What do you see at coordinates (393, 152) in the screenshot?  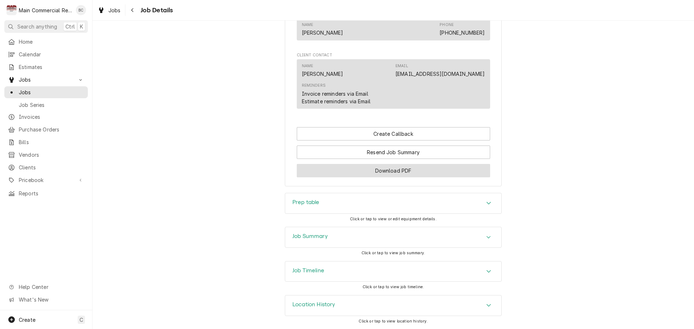 I see `button: Resend Job Summary` at bounding box center [393, 152].